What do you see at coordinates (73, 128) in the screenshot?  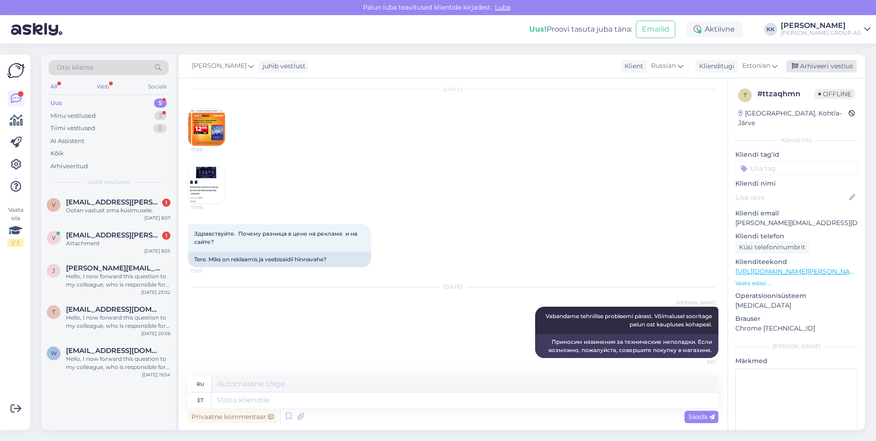 I see `div: Tiimi vestlused` at bounding box center [73, 128].